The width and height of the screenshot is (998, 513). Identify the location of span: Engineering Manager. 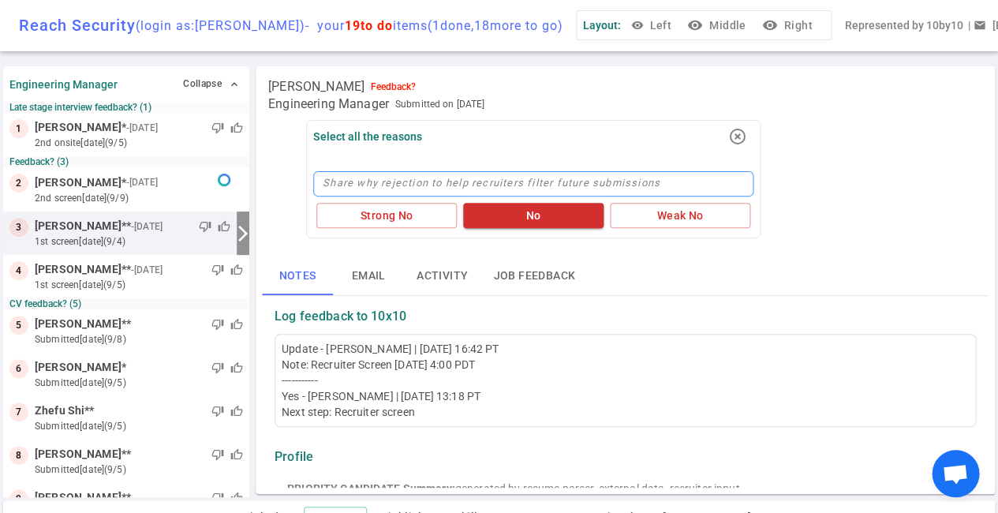
(328, 104).